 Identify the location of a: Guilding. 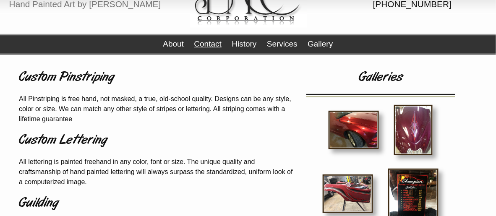
(157, 204).